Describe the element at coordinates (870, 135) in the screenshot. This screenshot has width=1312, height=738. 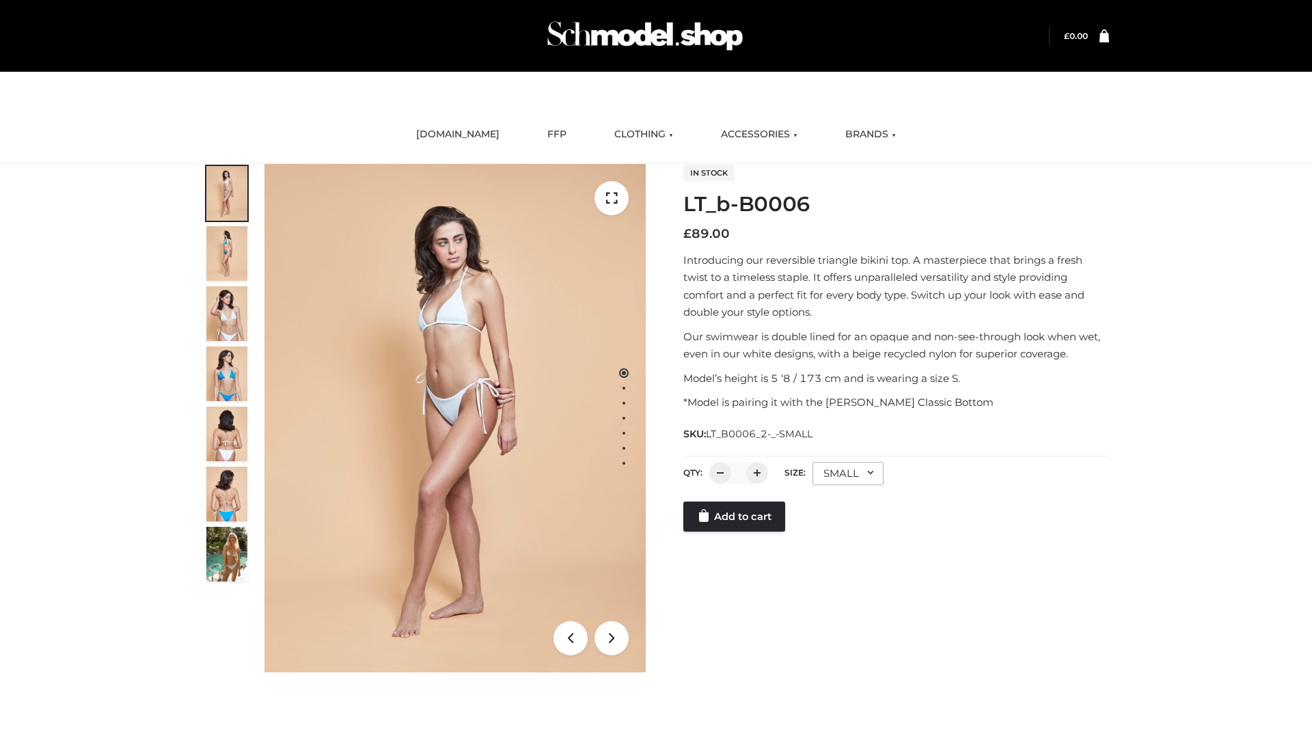
I see `a: BRANDS` at that location.